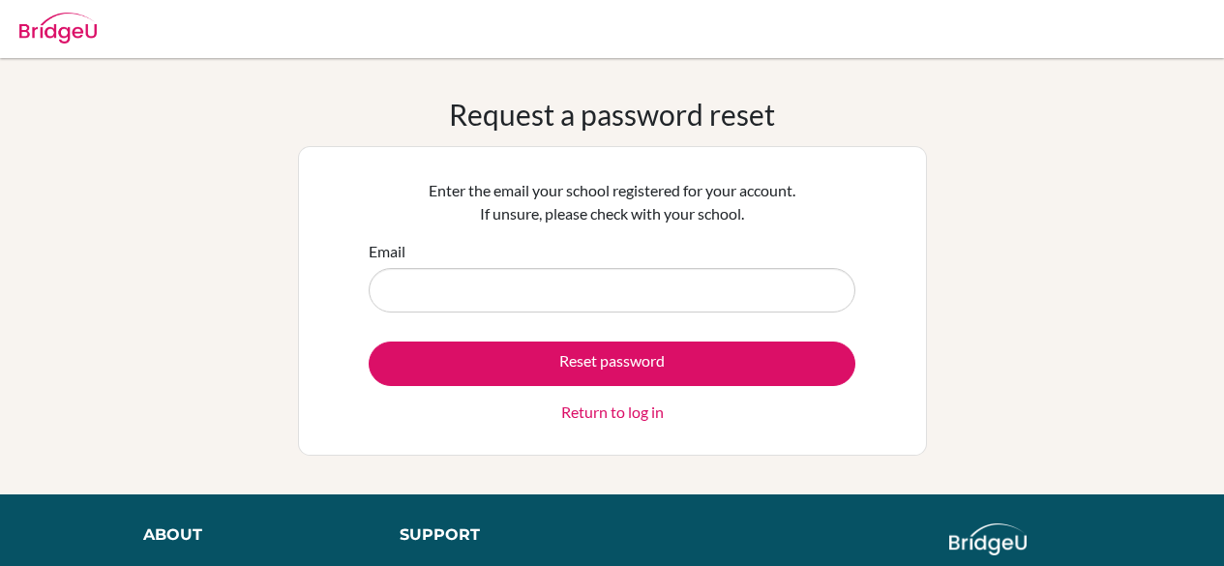  I want to click on img: logo_white@2x-f4f0deed5e89b7ecb1c2cc34c3e3d731f90f0f143d5ea2071677605dd97b5244.png, so click(988, 539).